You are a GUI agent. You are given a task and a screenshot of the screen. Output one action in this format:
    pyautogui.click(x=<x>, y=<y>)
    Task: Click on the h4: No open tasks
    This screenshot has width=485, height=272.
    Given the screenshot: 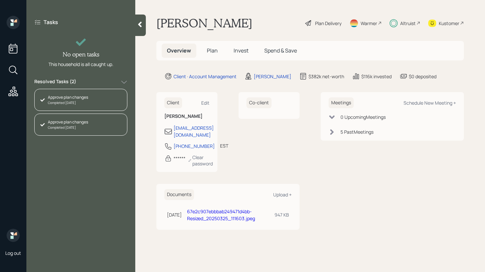 What is the action you would take?
    pyautogui.click(x=81, y=54)
    